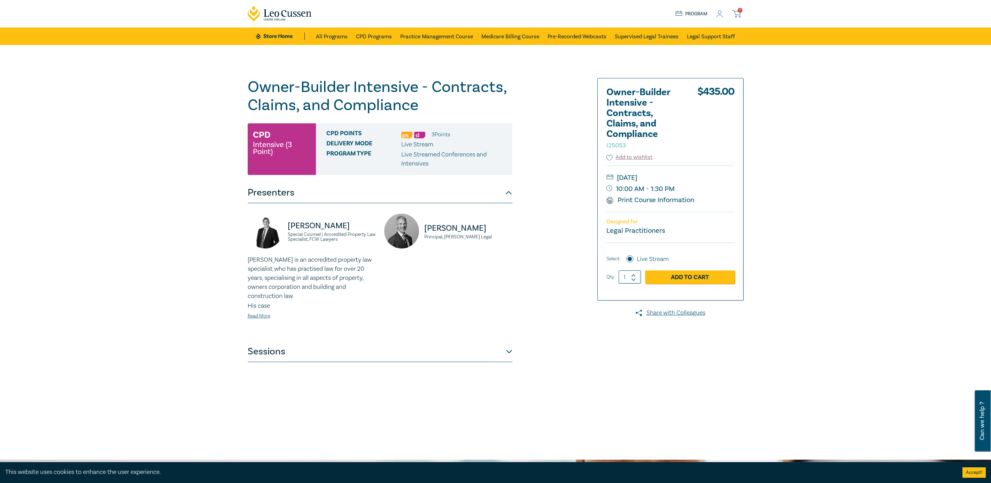 This screenshot has height=483, width=991. Describe the element at coordinates (671, 313) in the screenshot. I see `a: Share with Colleagues` at that location.